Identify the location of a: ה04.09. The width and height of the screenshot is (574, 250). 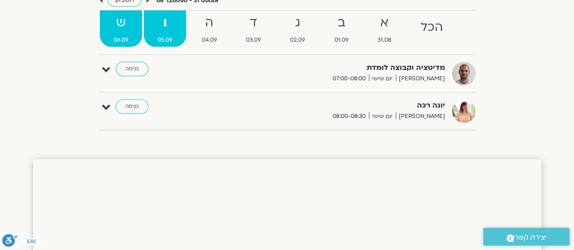
(209, 29).